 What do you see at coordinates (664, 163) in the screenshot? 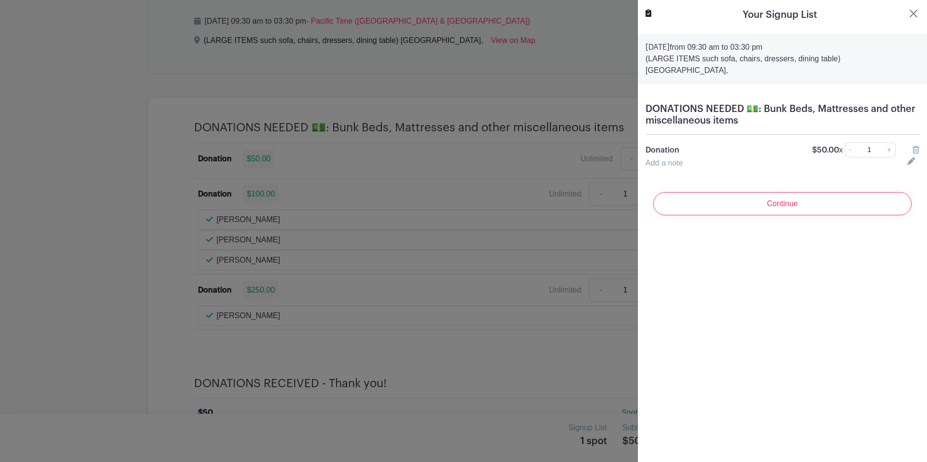
I see `a: Add a note` at bounding box center [664, 163].